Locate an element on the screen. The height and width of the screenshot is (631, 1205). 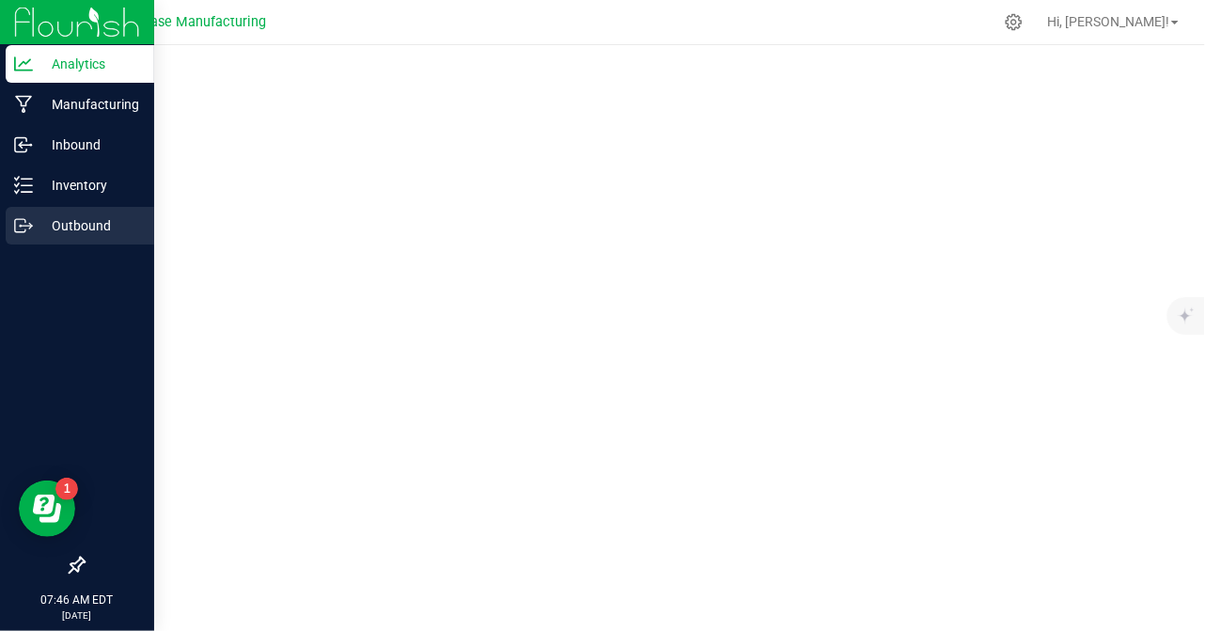
inline-svg: Inbound is located at coordinates (23, 145).